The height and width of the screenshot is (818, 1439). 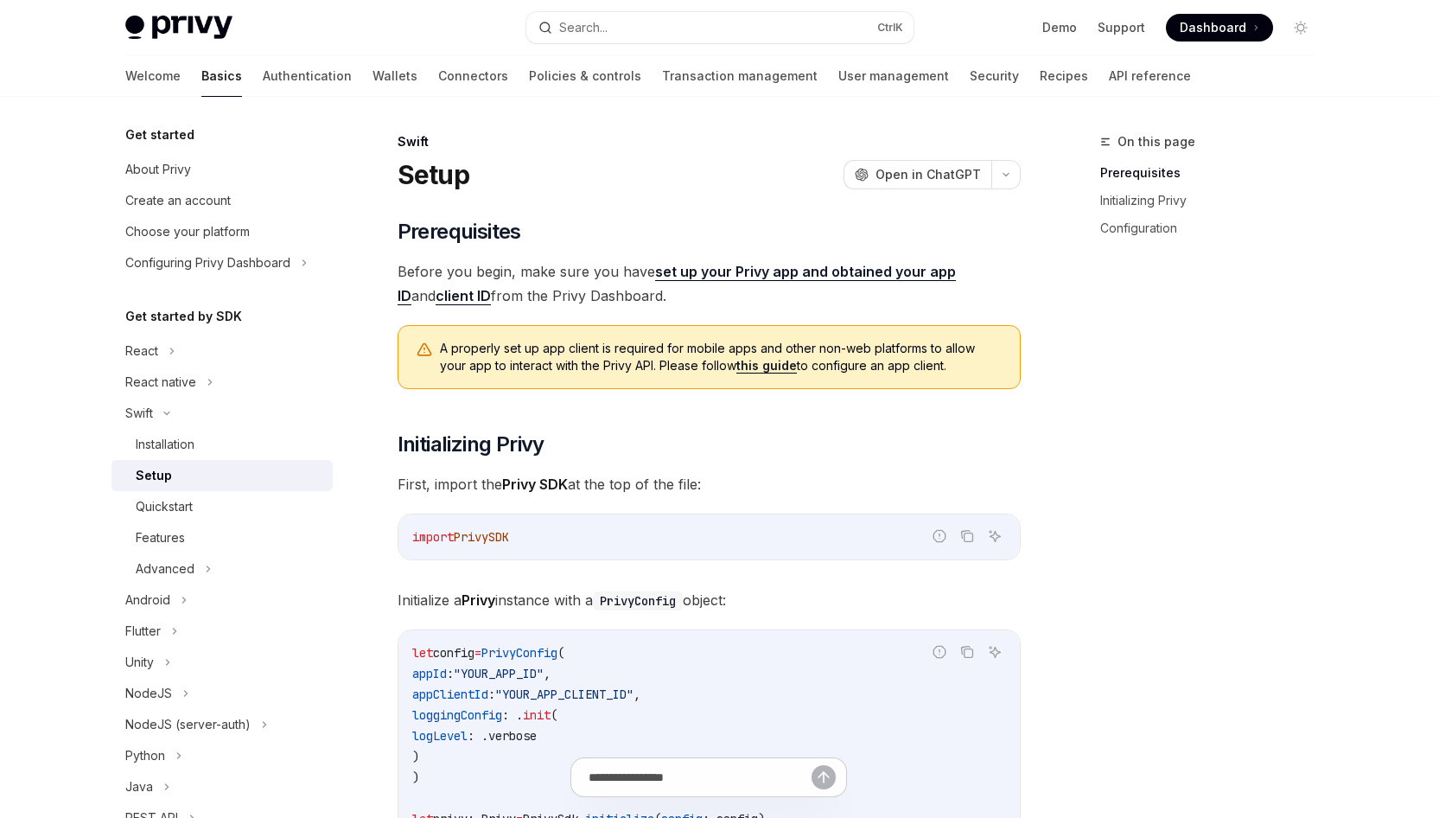 What do you see at coordinates (160, 135) in the screenshot?
I see `h5: Get started` at bounding box center [160, 135].